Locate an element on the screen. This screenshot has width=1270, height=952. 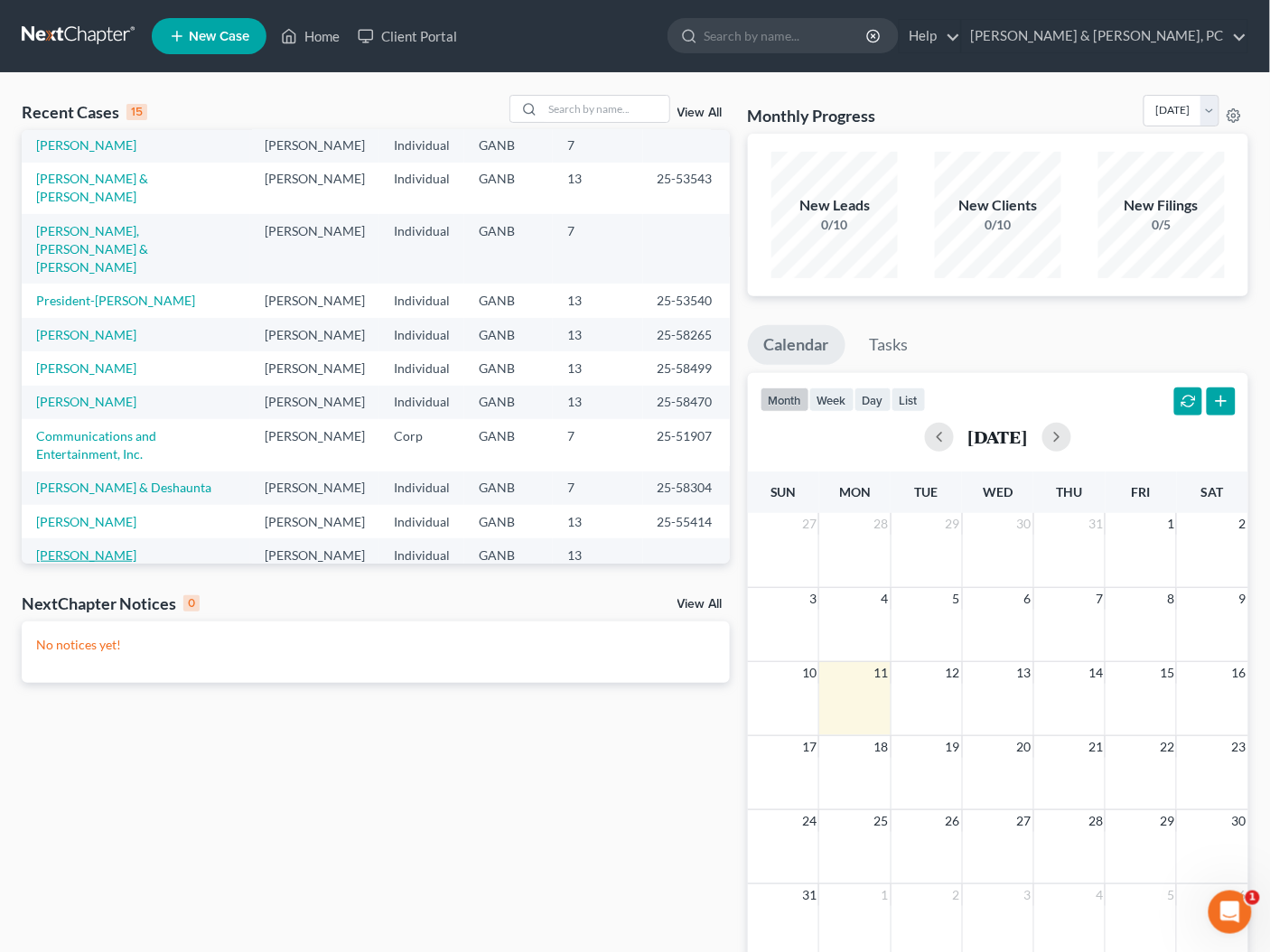
td: 25-58499 is located at coordinates (686, 368).